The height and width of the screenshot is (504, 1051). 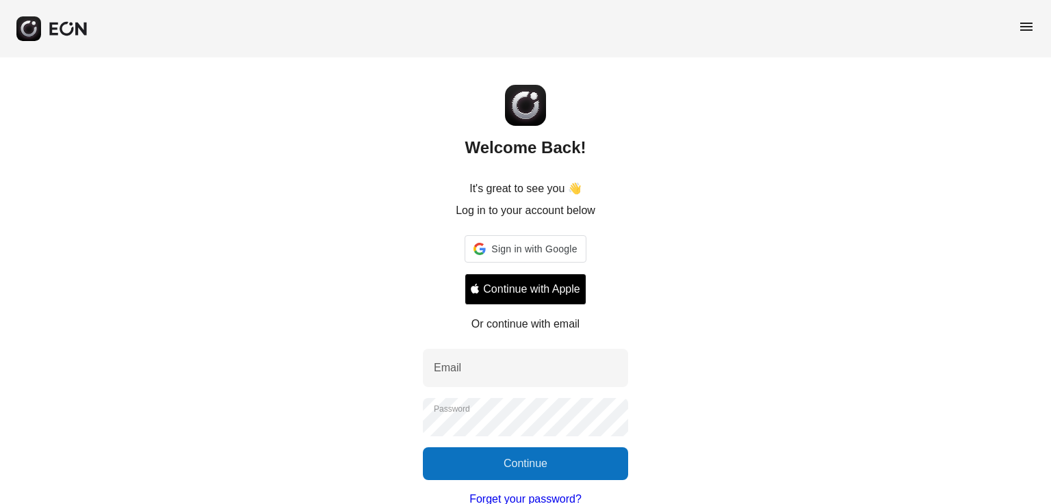 What do you see at coordinates (526, 464) in the screenshot?
I see `button: Continue` at bounding box center [526, 464].